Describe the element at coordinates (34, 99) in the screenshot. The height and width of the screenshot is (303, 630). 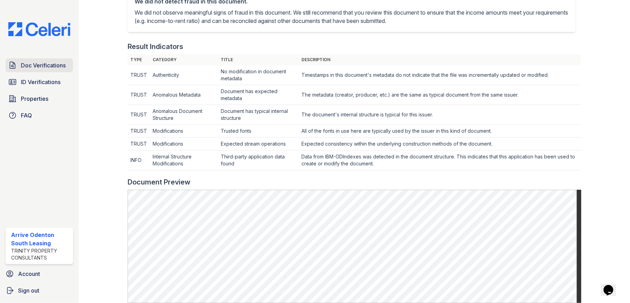
I see `span: Properties` at that location.